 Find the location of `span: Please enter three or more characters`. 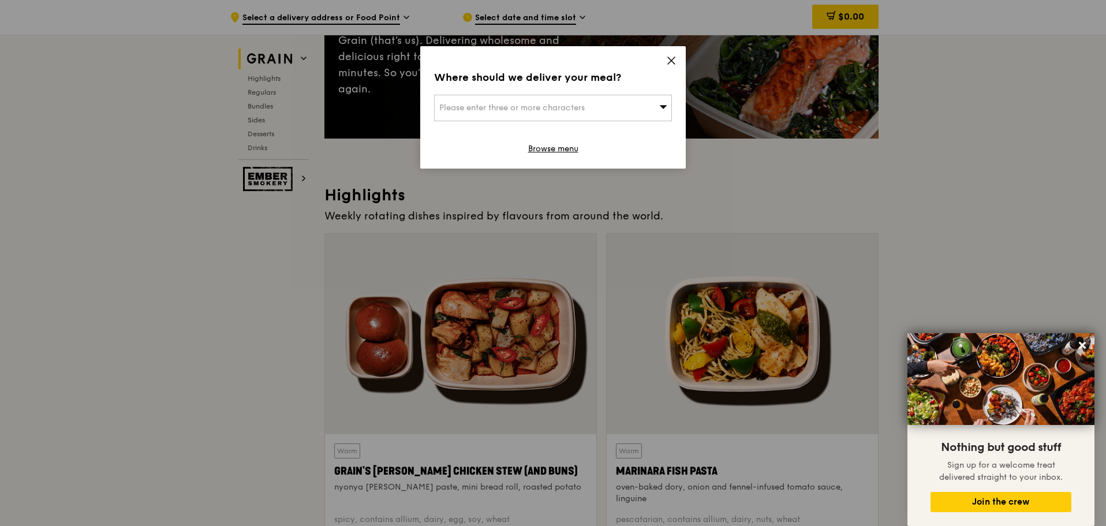

span: Please enter three or more characters is located at coordinates (512, 107).